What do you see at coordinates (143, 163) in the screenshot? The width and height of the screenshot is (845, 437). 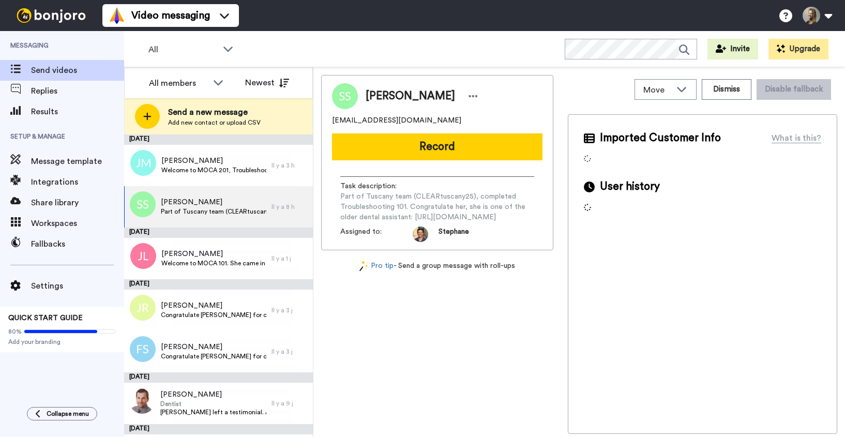 I see `img: jm.png` at bounding box center [143, 163].